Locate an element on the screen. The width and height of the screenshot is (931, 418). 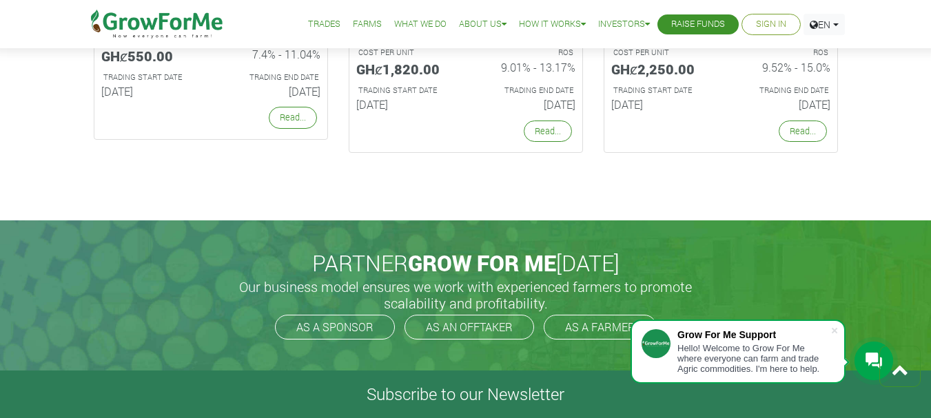
h6: 9.52% - 15.0% is located at coordinates (781, 67).